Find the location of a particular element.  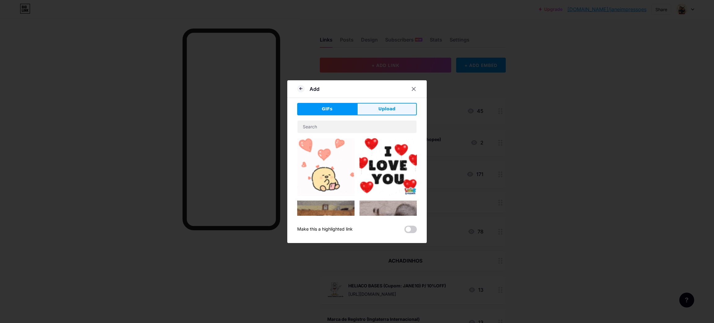

button: GIFs is located at coordinates (327, 109).